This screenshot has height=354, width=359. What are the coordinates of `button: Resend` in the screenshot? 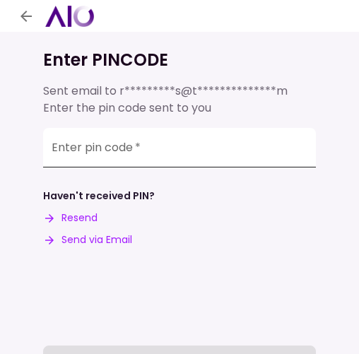 It's located at (70, 218).